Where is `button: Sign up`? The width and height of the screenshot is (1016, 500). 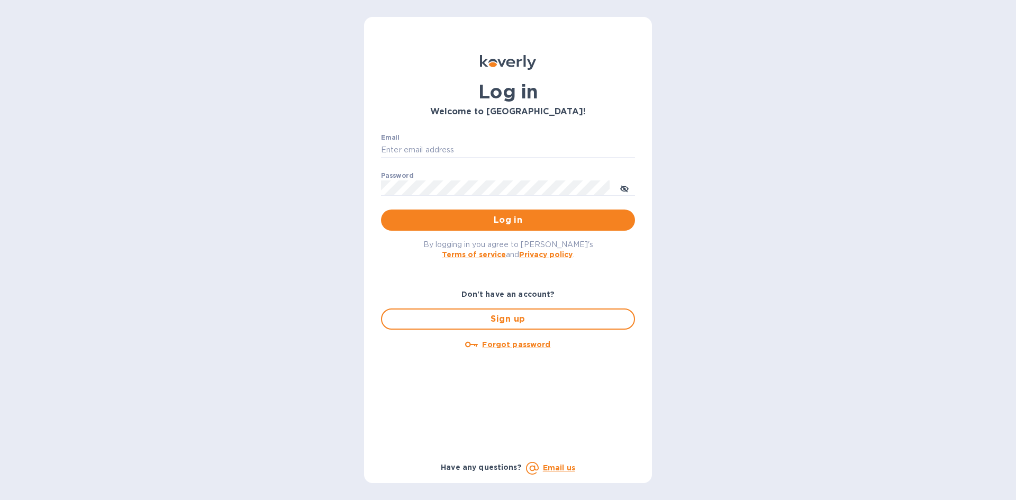 button: Sign up is located at coordinates (508, 319).